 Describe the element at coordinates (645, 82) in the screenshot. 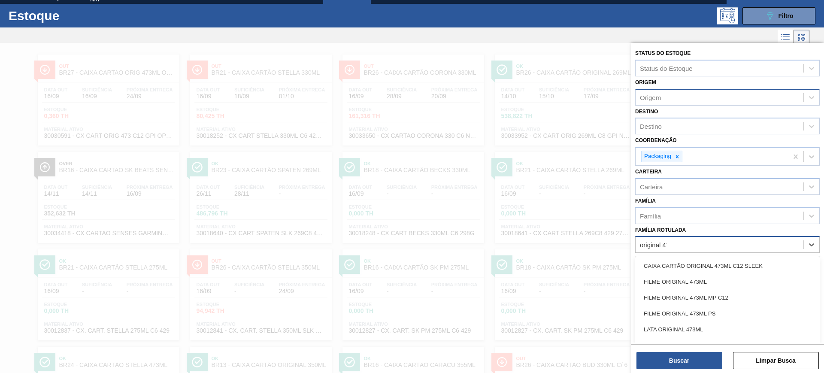

I see `label: Origem` at that location.